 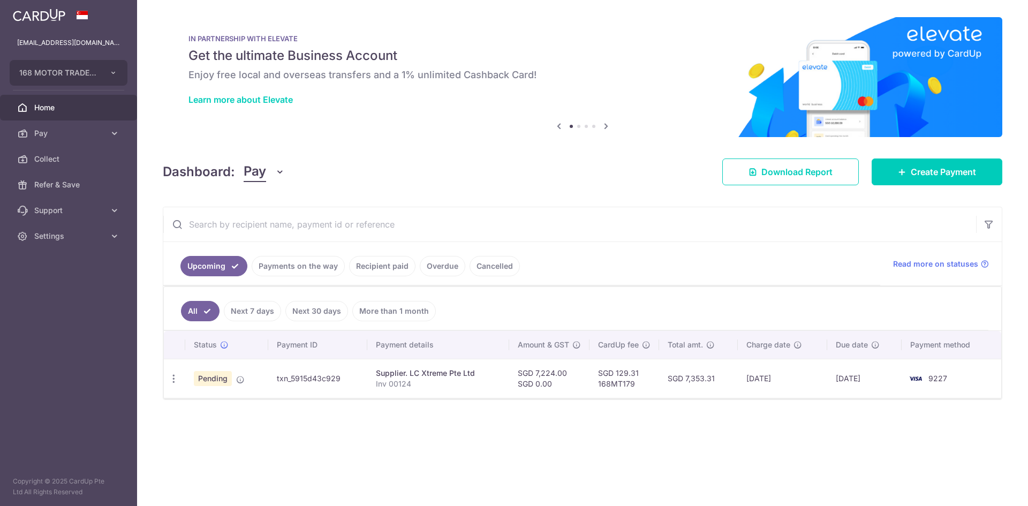 I want to click on p: IN PARTNERSHIP WITH ELEVATE, so click(x=583, y=39).